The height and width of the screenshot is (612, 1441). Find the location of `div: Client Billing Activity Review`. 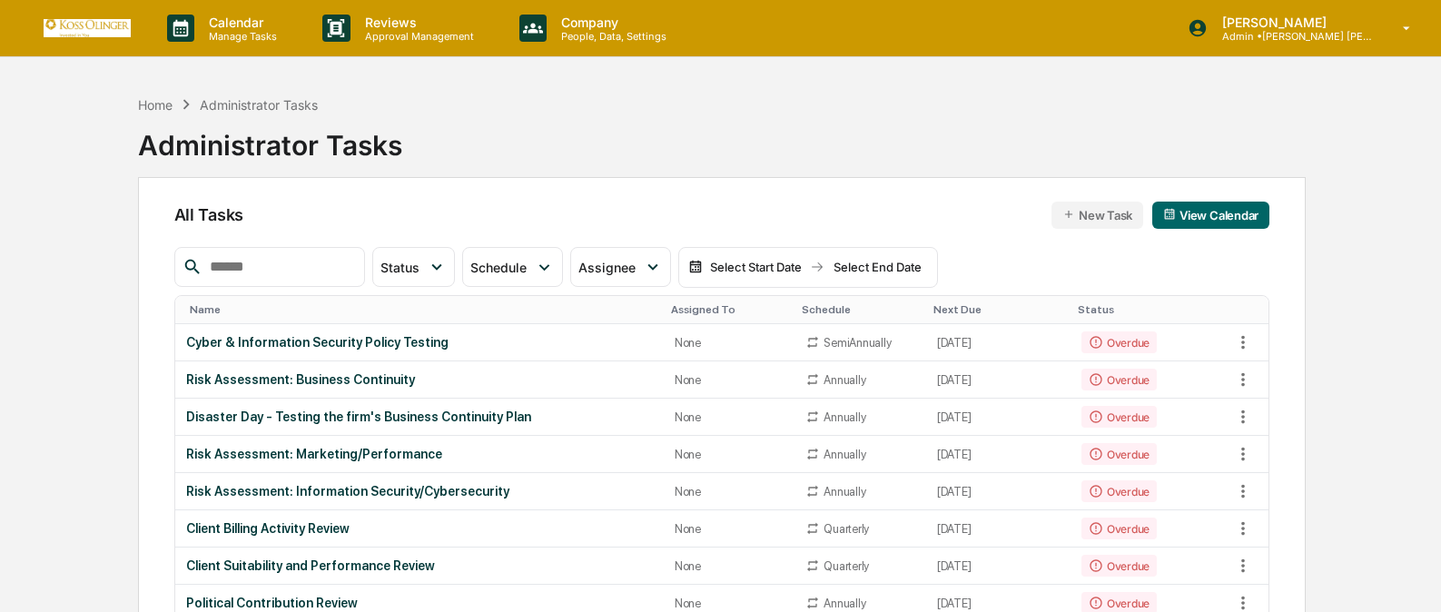

div: Client Billing Activity Review is located at coordinates (420, 529).